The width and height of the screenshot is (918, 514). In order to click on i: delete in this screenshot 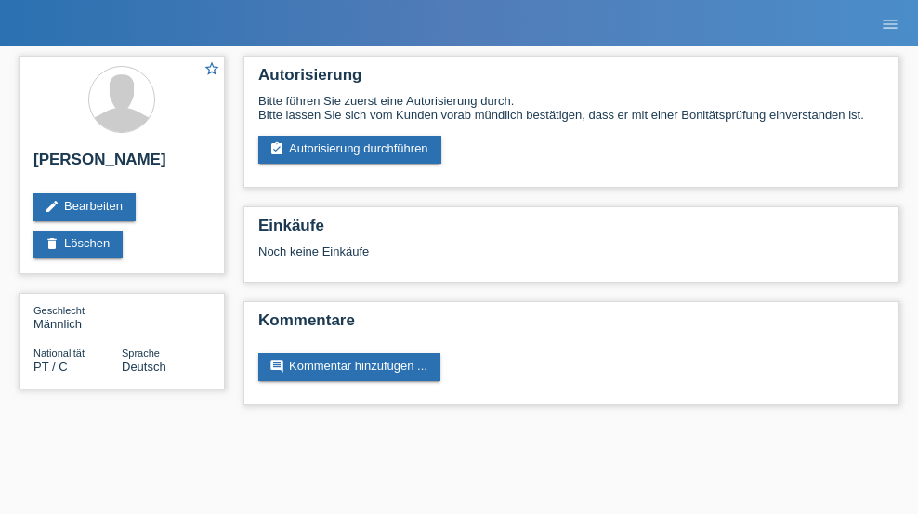, I will do `click(52, 243)`.